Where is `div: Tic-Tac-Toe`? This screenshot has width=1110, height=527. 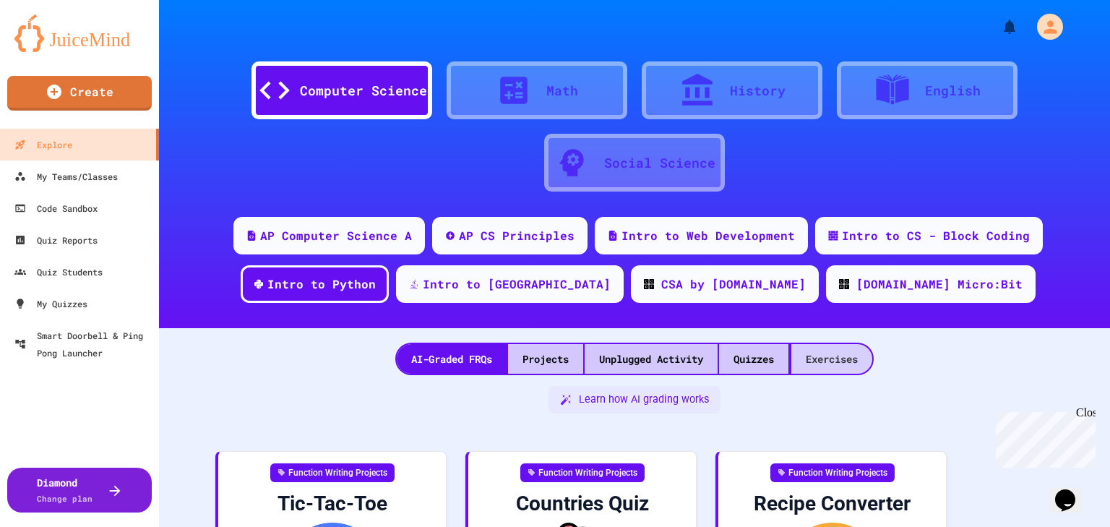
div: Tic-Tac-Toe is located at coordinates (332, 504).